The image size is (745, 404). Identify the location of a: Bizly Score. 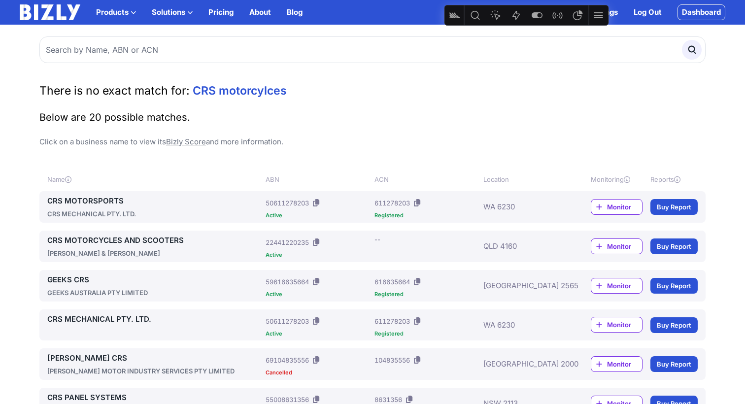
(186, 141).